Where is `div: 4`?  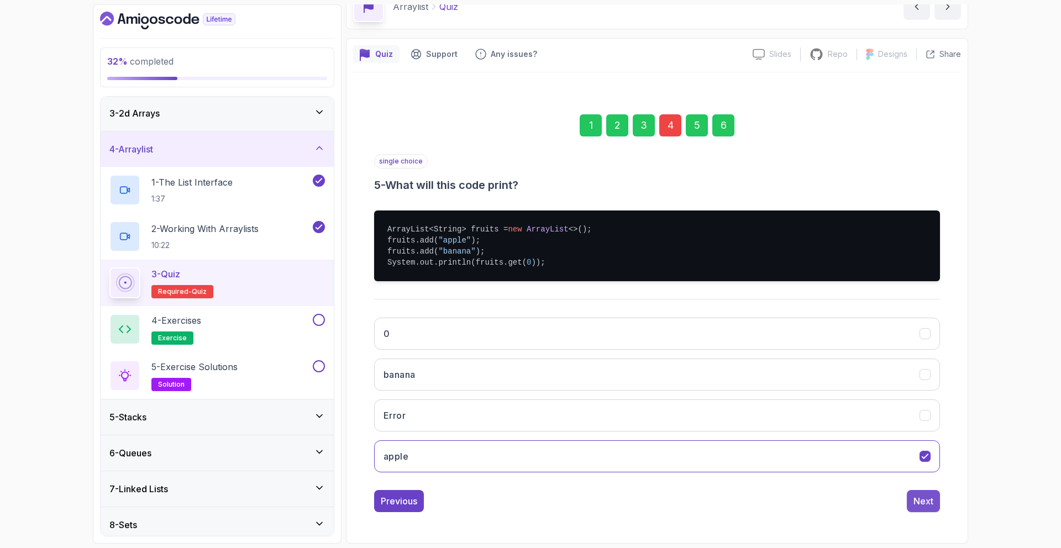
div: 4 is located at coordinates (670, 125).